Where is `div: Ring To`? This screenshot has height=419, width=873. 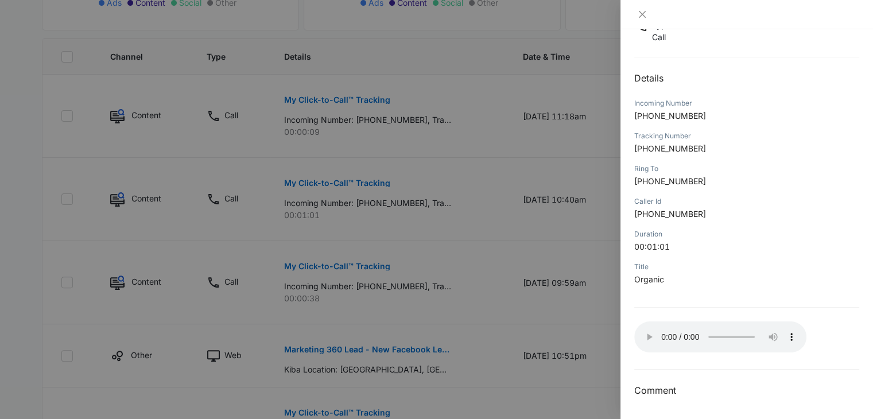 div: Ring To is located at coordinates (747, 169).